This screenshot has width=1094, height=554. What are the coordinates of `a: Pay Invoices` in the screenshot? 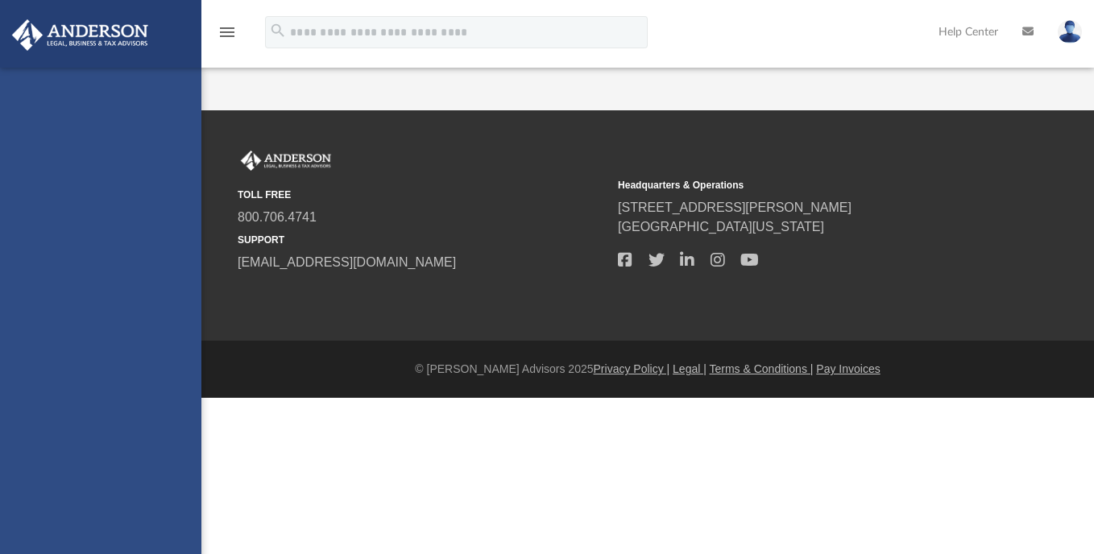 It's located at (848, 369).